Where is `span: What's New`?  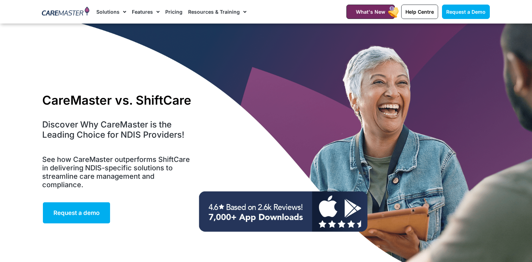 span: What's New is located at coordinates (370, 12).